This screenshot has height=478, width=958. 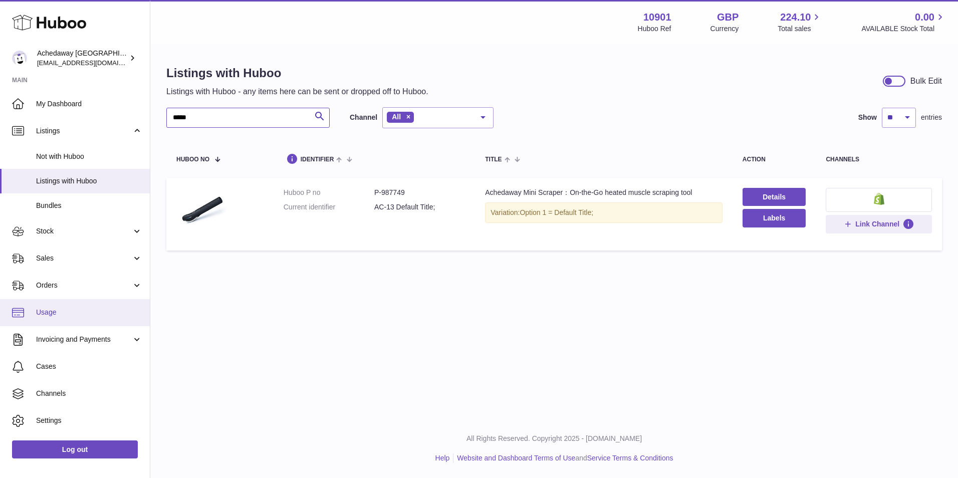 I want to click on span: Bundles, so click(x=89, y=205).